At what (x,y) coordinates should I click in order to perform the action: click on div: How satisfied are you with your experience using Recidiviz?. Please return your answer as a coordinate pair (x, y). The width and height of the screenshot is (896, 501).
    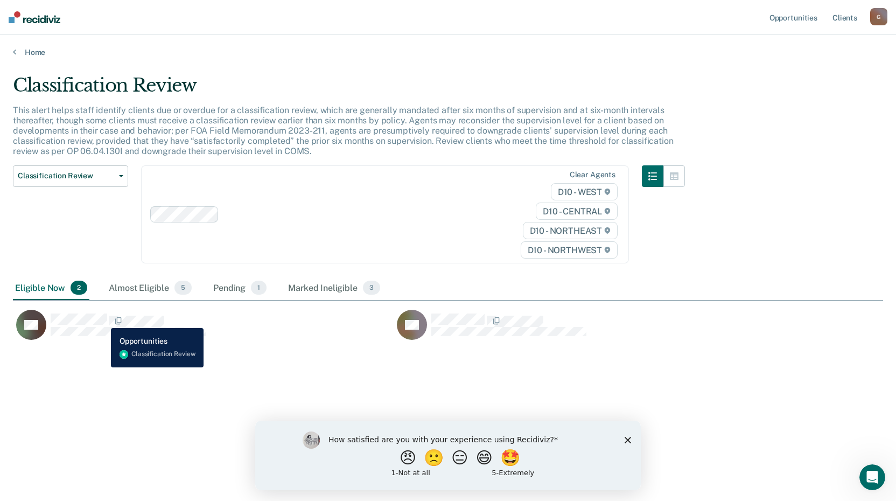
    Looking at the image, I should click on (198, 19).